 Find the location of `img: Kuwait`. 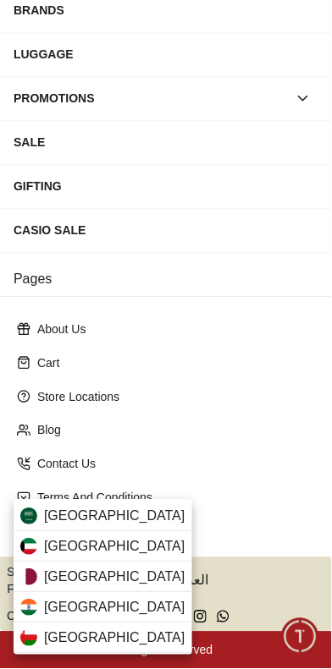

img: Kuwait is located at coordinates (29, 547).